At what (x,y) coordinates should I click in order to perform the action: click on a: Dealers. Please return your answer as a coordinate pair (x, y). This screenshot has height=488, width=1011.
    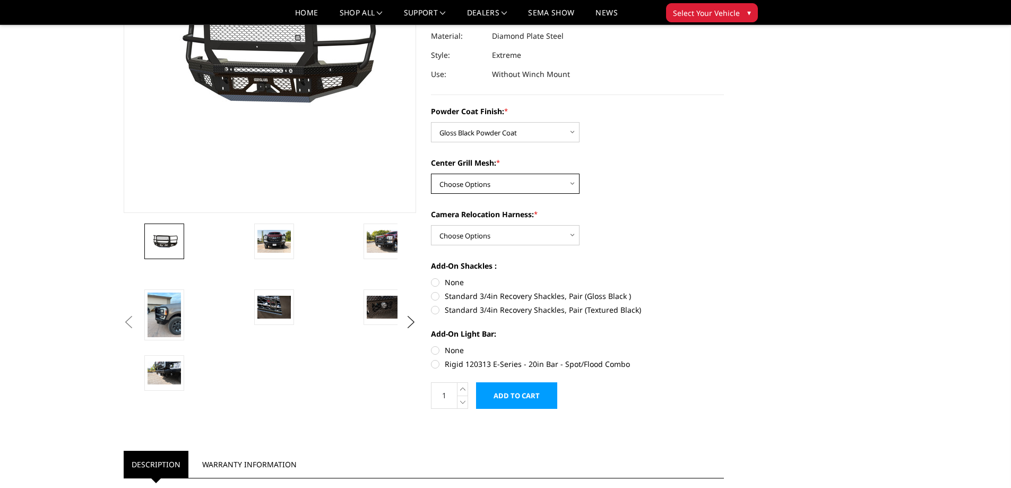
    Looking at the image, I should click on (487, 16).